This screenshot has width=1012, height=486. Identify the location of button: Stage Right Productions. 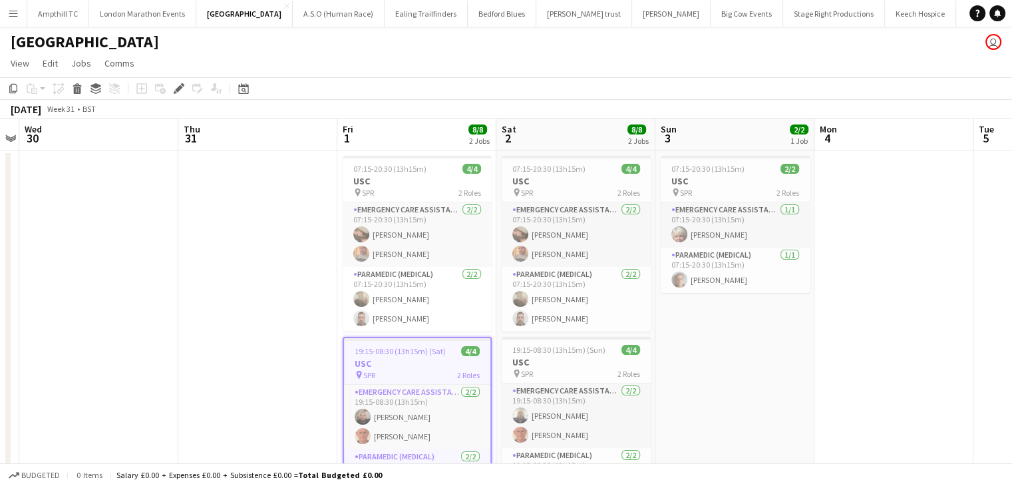
(834, 13).